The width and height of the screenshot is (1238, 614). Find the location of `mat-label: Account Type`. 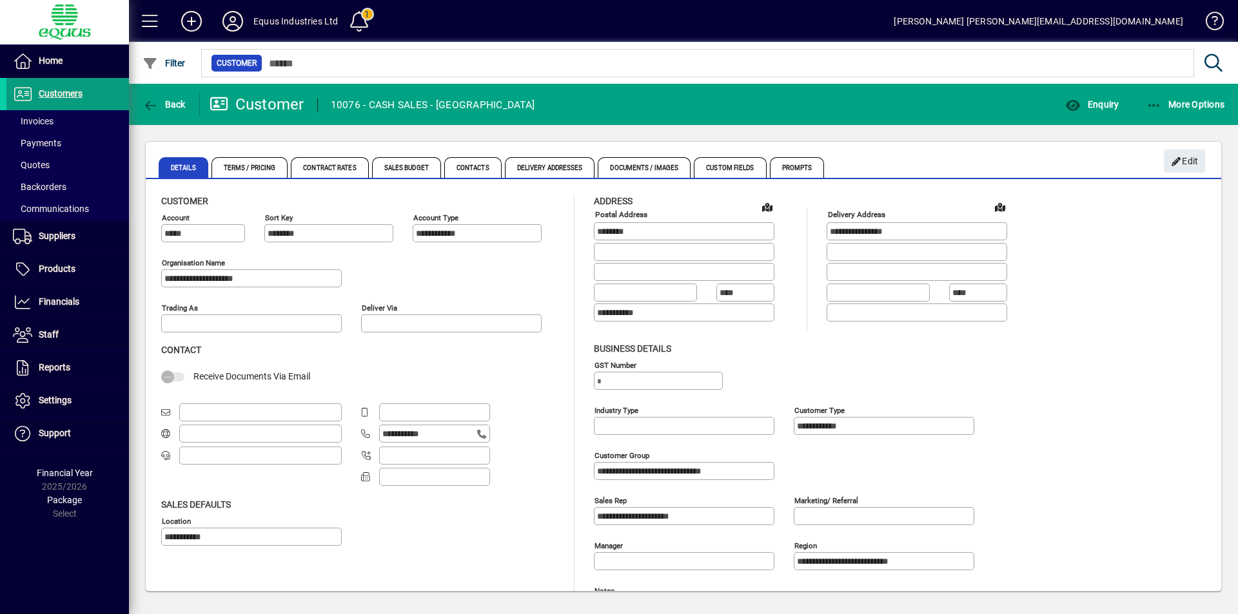

mat-label: Account Type is located at coordinates (436, 218).